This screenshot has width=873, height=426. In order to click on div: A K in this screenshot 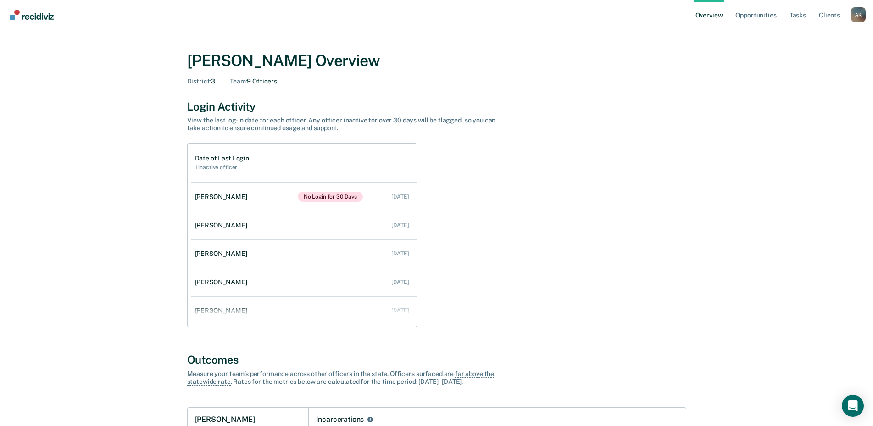, I will do `click(858, 15)`.